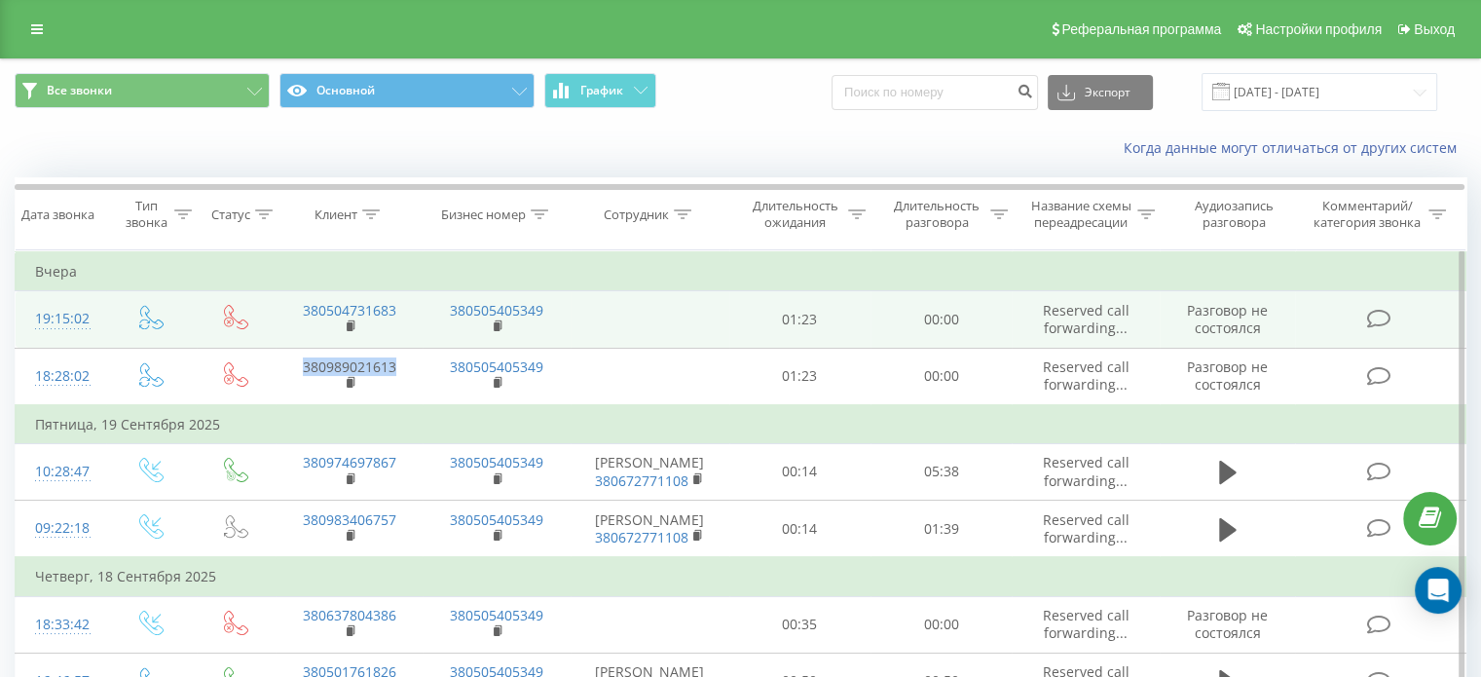 This screenshot has height=677, width=1481. Describe the element at coordinates (800, 624) in the screenshot. I see `td: 00:35` at that location.